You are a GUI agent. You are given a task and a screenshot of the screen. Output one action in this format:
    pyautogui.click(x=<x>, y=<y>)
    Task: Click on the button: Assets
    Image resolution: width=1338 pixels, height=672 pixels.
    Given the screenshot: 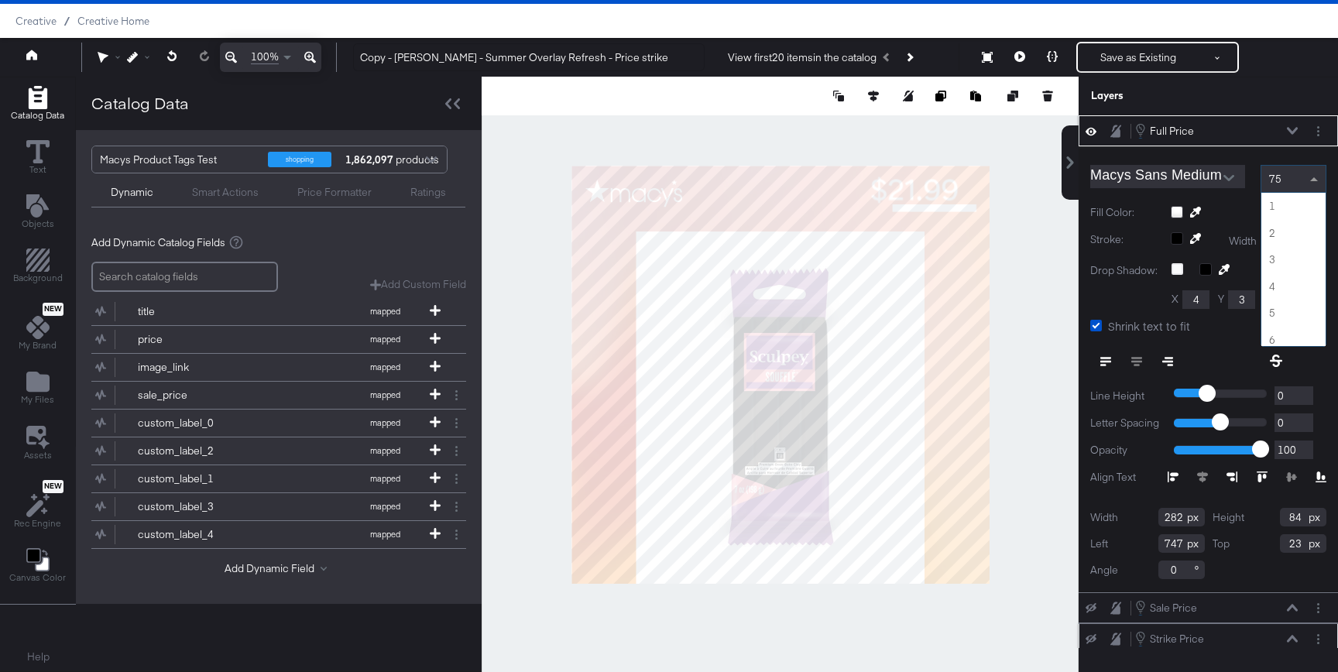 What is the action you would take?
    pyautogui.click(x=38, y=444)
    